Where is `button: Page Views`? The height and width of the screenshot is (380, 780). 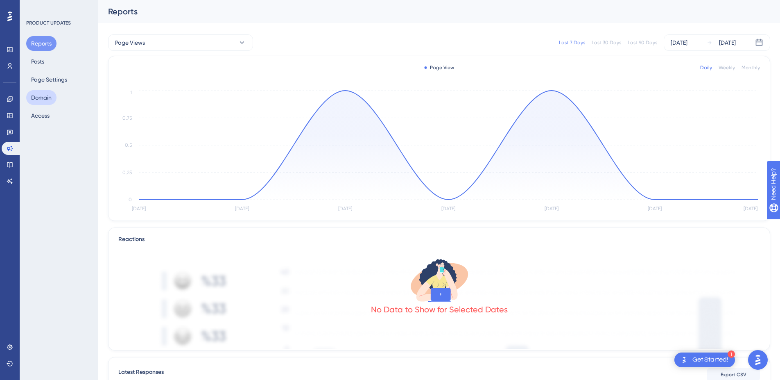 button: Page Views is located at coordinates (181, 43).